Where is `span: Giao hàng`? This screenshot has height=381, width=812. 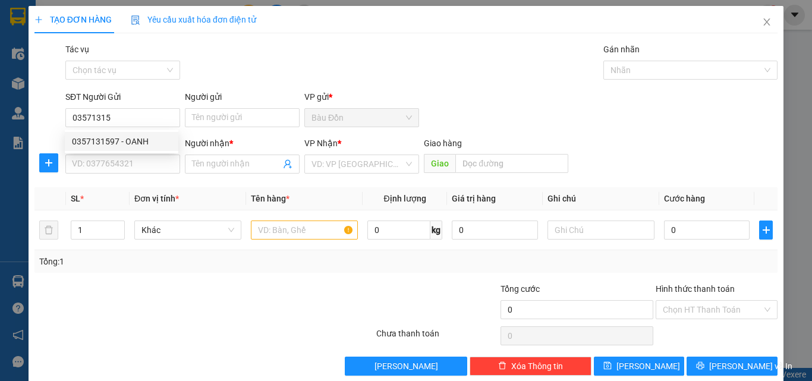 span: Giao hàng is located at coordinates (443, 143).